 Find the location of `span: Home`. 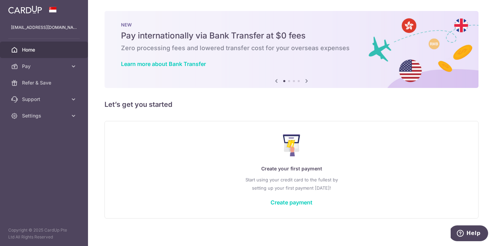

span: Home is located at coordinates (45, 50).